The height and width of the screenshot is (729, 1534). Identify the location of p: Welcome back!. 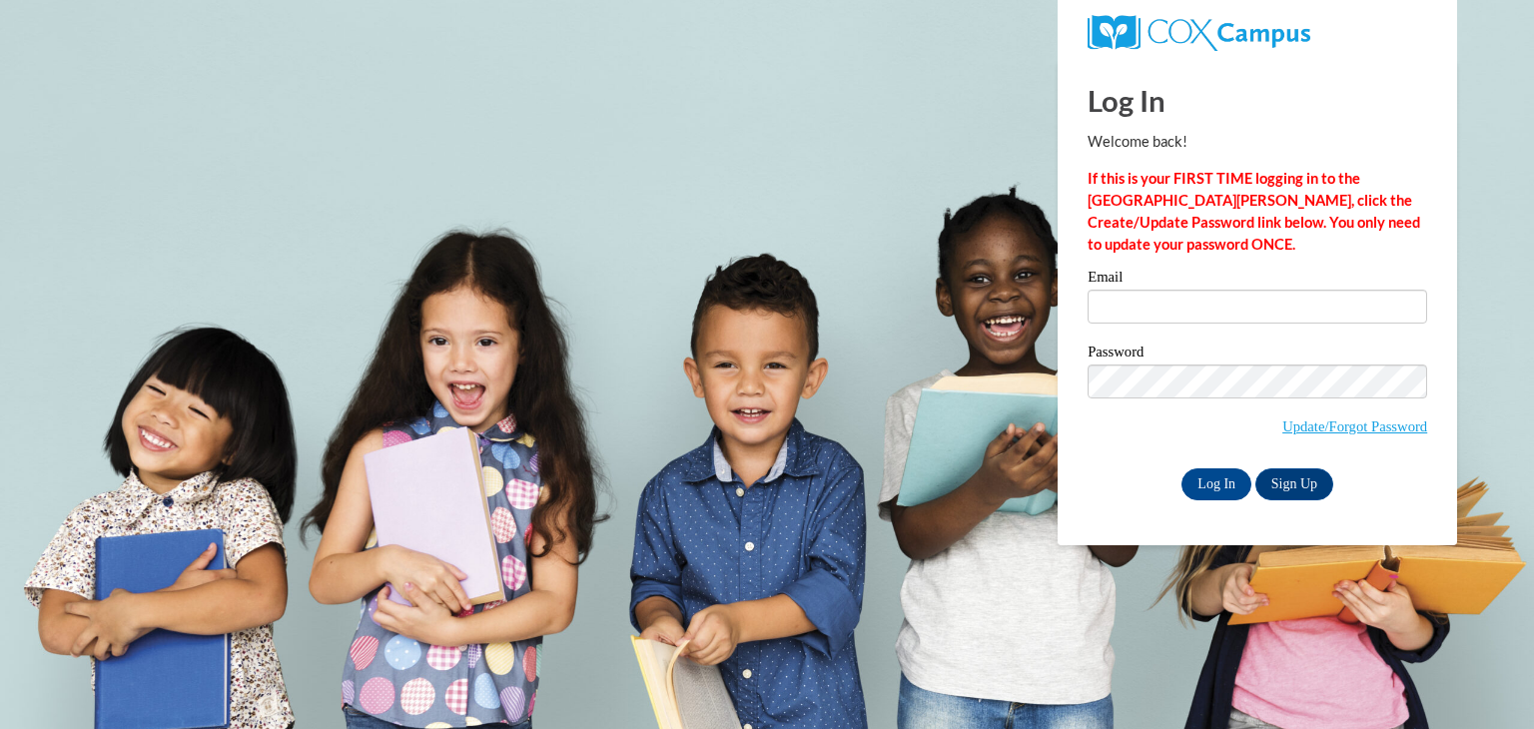
(1257, 142).